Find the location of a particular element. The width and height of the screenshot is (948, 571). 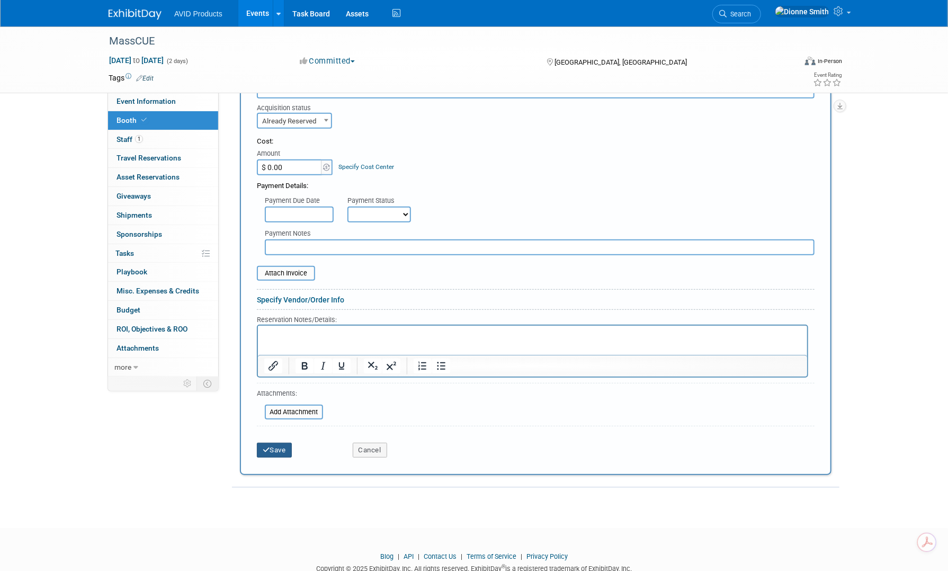

button: Committed is located at coordinates (327, 61).